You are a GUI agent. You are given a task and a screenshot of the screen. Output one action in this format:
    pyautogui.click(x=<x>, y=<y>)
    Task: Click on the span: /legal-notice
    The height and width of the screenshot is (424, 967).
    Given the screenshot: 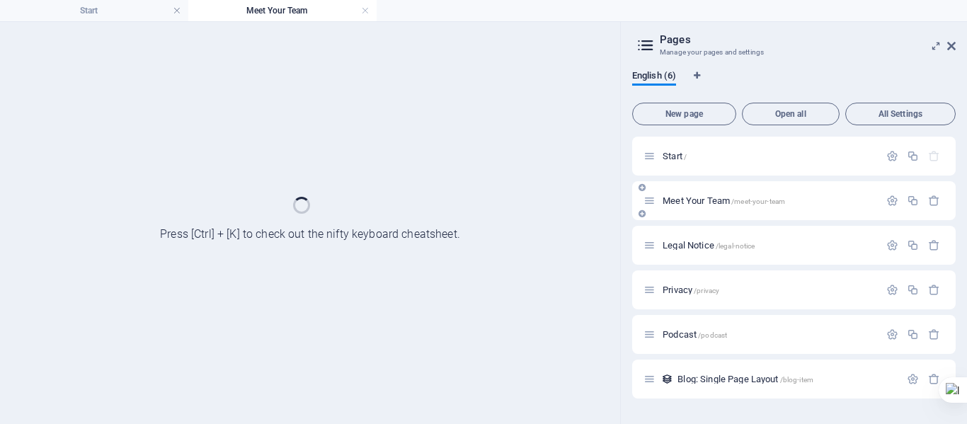 What is the action you would take?
    pyautogui.click(x=736, y=246)
    